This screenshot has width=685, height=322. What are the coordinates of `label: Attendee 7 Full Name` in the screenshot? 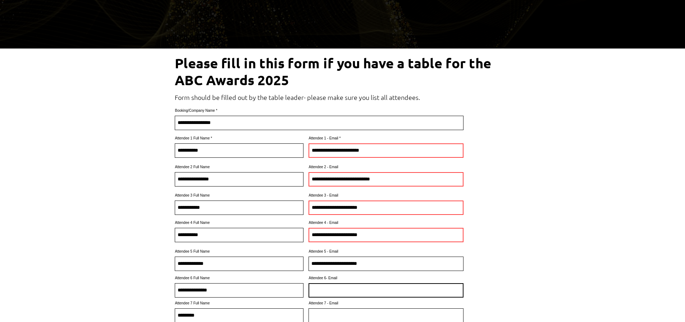 It's located at (239, 303).